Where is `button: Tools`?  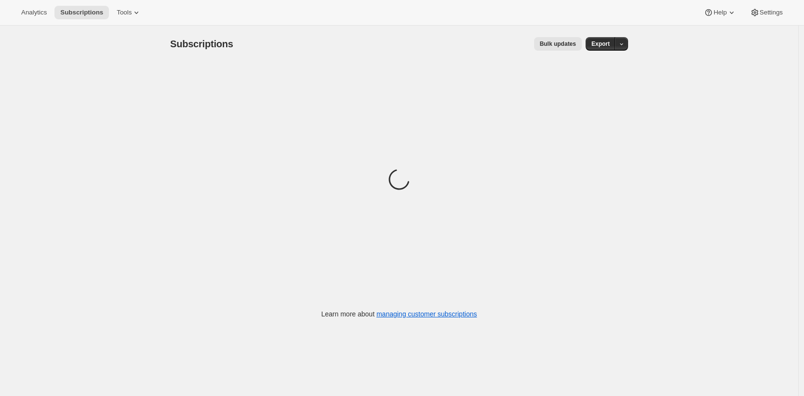
button: Tools is located at coordinates (129, 13).